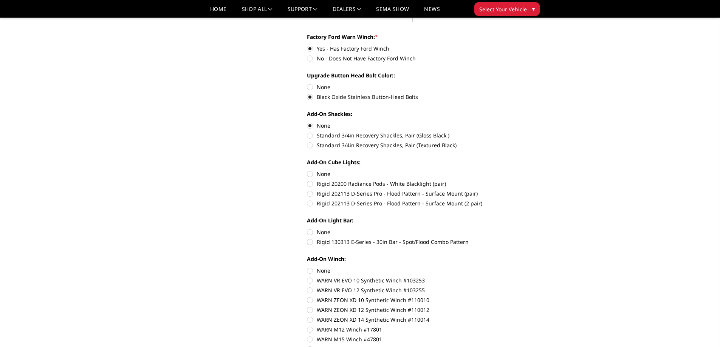  I want to click on button: Select Your Vehicle, so click(507, 9).